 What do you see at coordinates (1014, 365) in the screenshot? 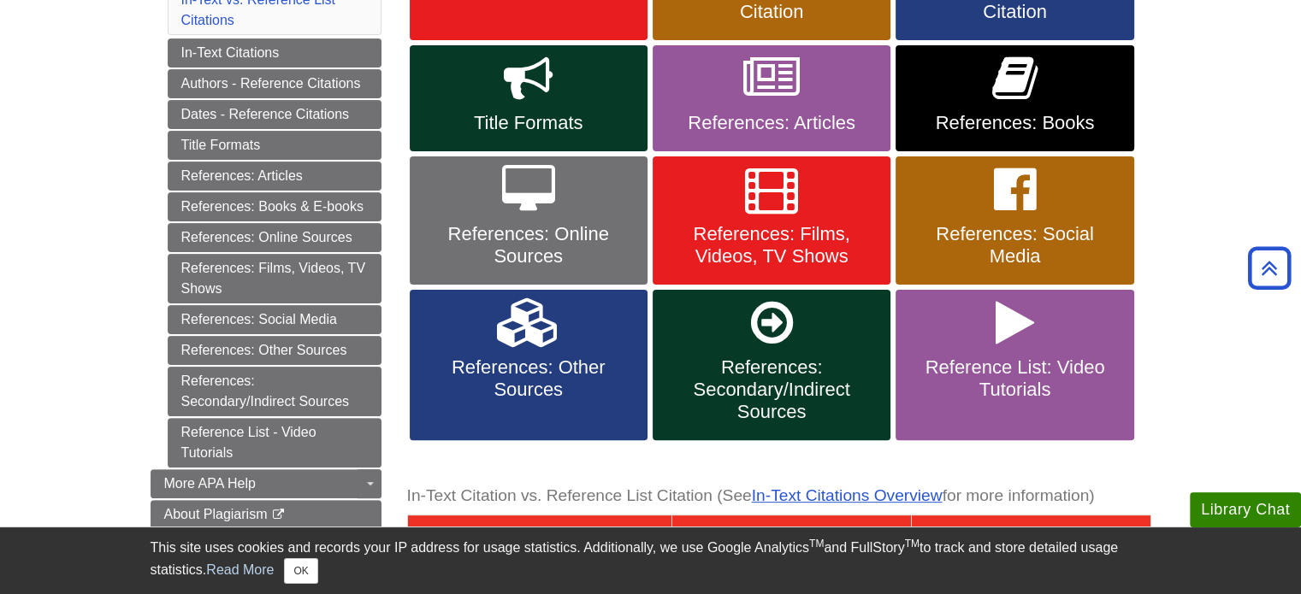
I see `a: Reference List: Video Tutorials` at bounding box center [1014, 365].